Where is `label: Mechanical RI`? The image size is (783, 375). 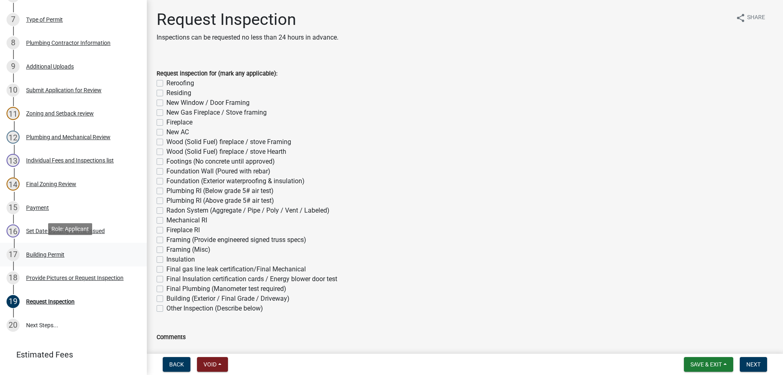
label: Mechanical RI is located at coordinates (187, 220).